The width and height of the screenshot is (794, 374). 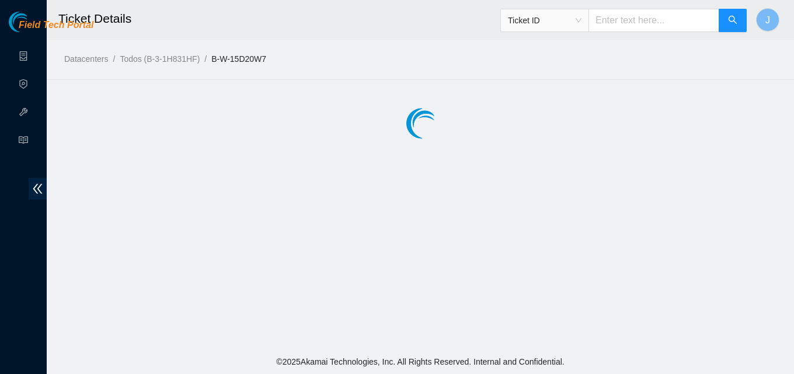 I want to click on span: Field Tech Portal, so click(x=56, y=25).